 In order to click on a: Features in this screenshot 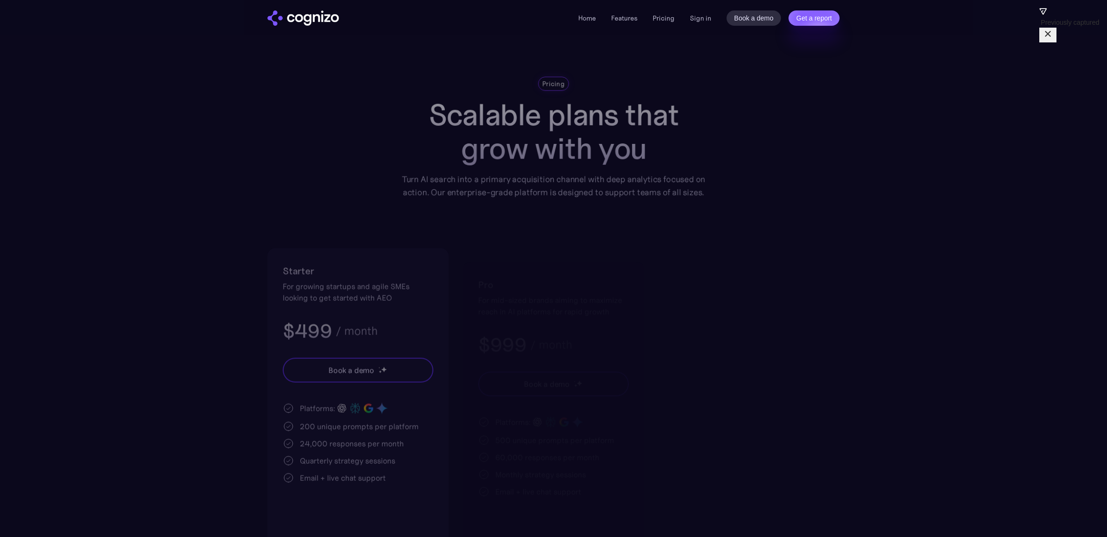, I will do `click(624, 18)`.